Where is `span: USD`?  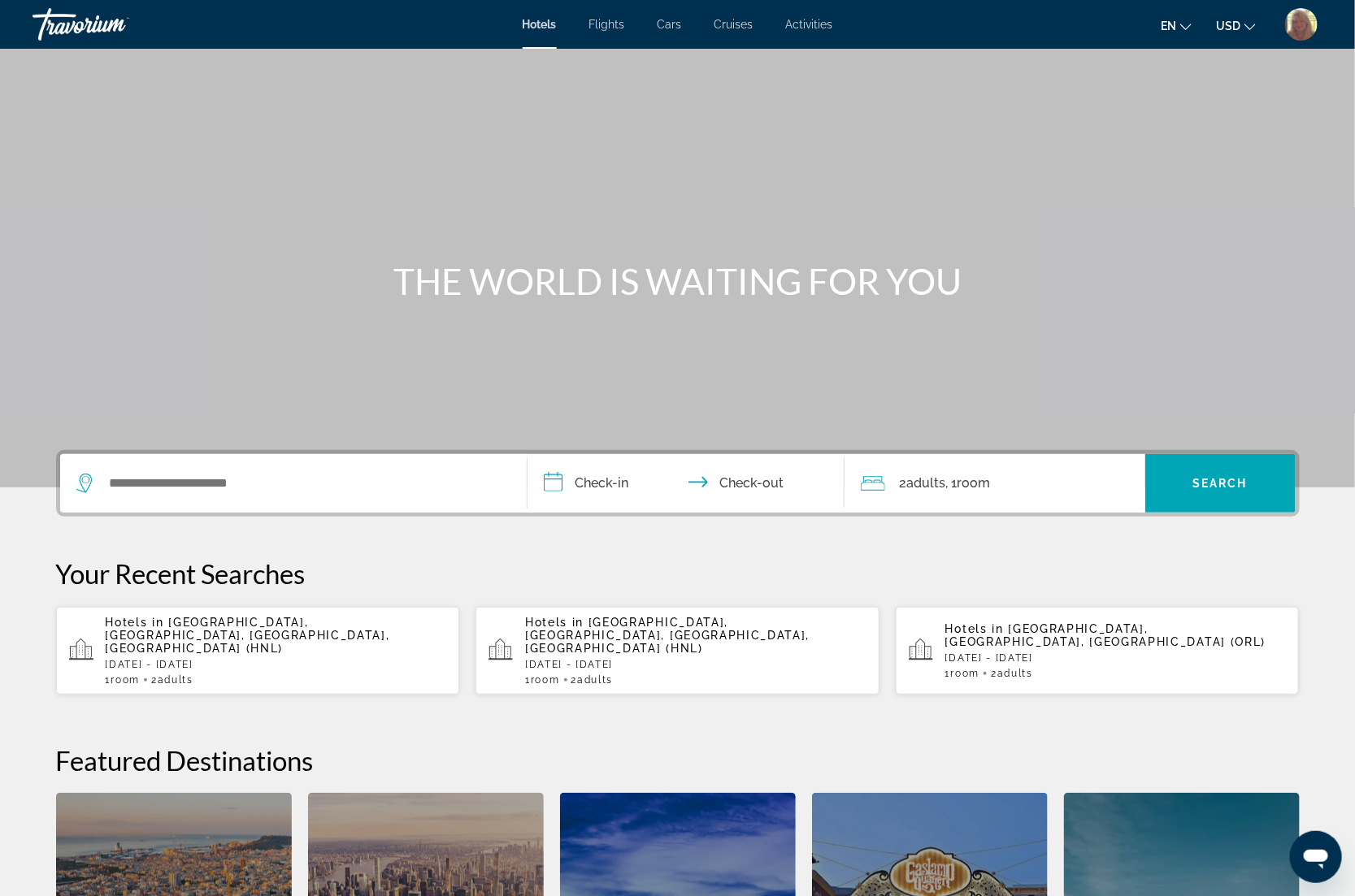
span: USD is located at coordinates (1228, 26).